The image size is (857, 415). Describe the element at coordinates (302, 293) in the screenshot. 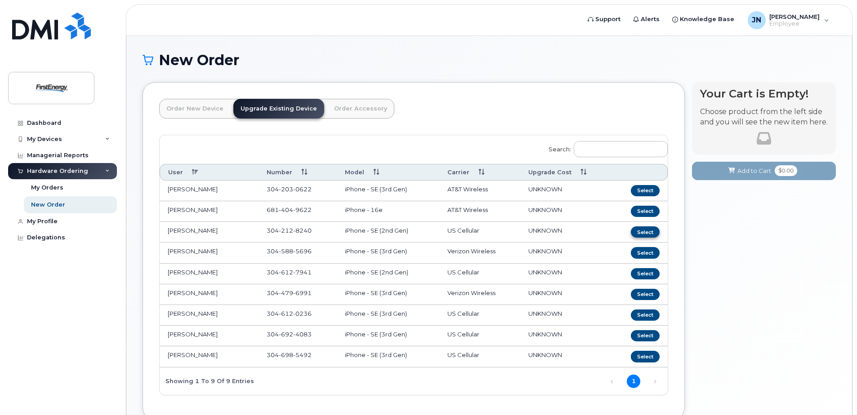

I see `span: 6991` at that location.